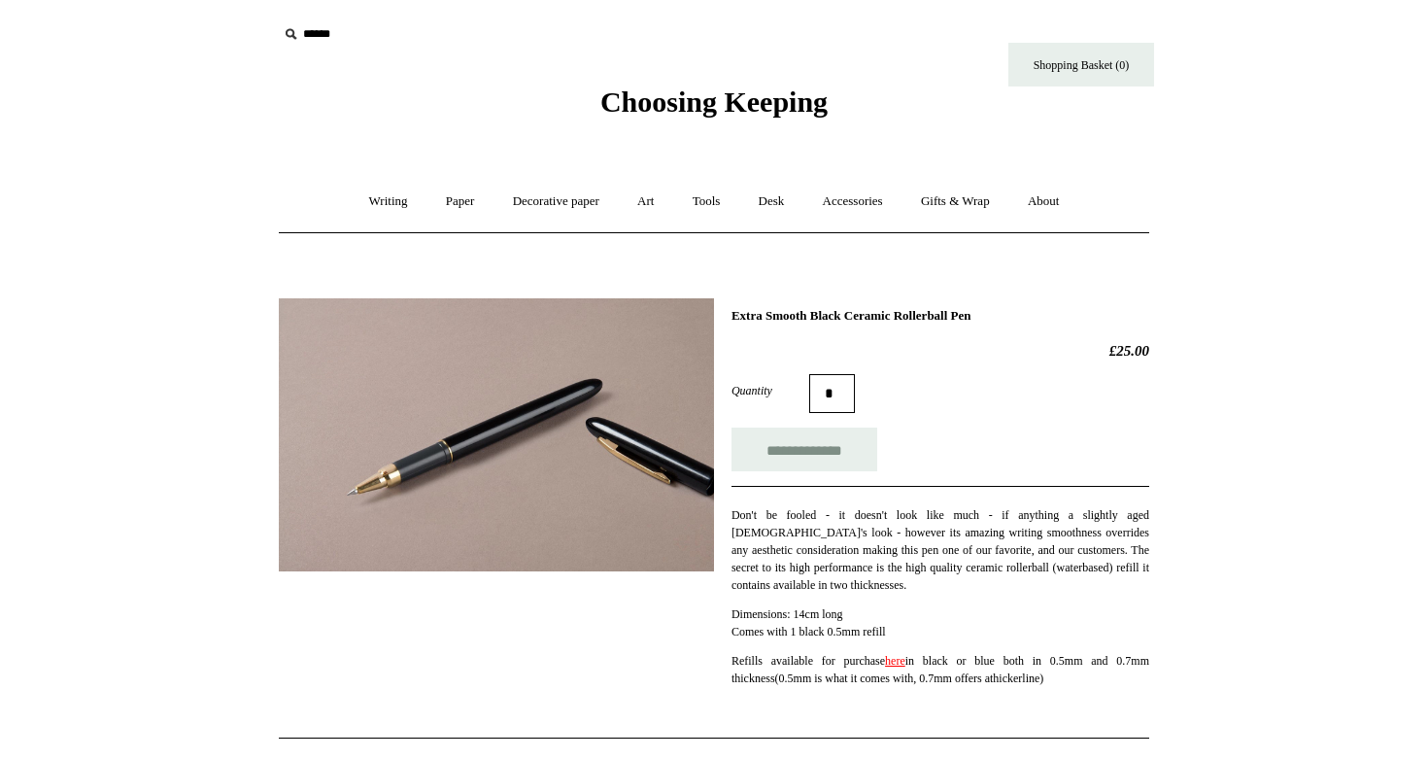 This screenshot has width=1428, height=759. What do you see at coordinates (882, 678) in the screenshot?
I see `span: (0.5mm is what it comes with, 0.7mm offers a` at bounding box center [882, 678].